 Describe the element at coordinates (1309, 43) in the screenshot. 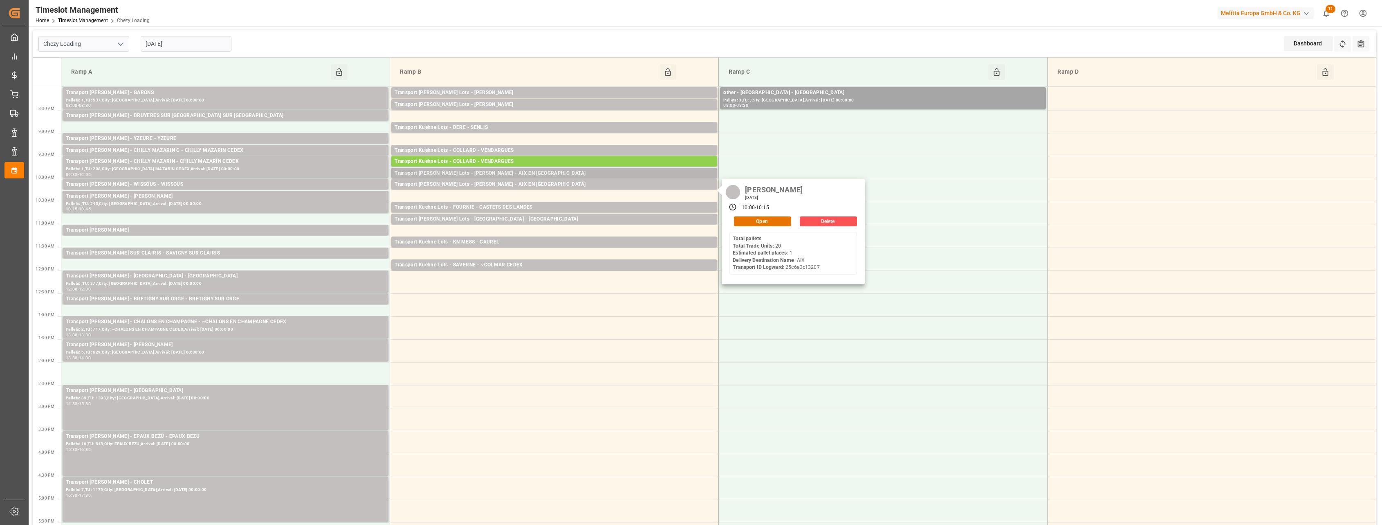

I see `div: Dashboard` at that location.